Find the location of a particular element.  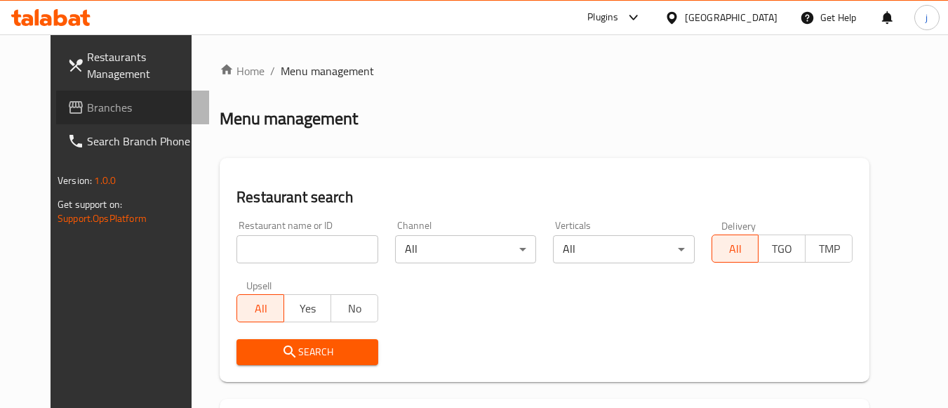

span: Get support on: is located at coordinates (90, 204).